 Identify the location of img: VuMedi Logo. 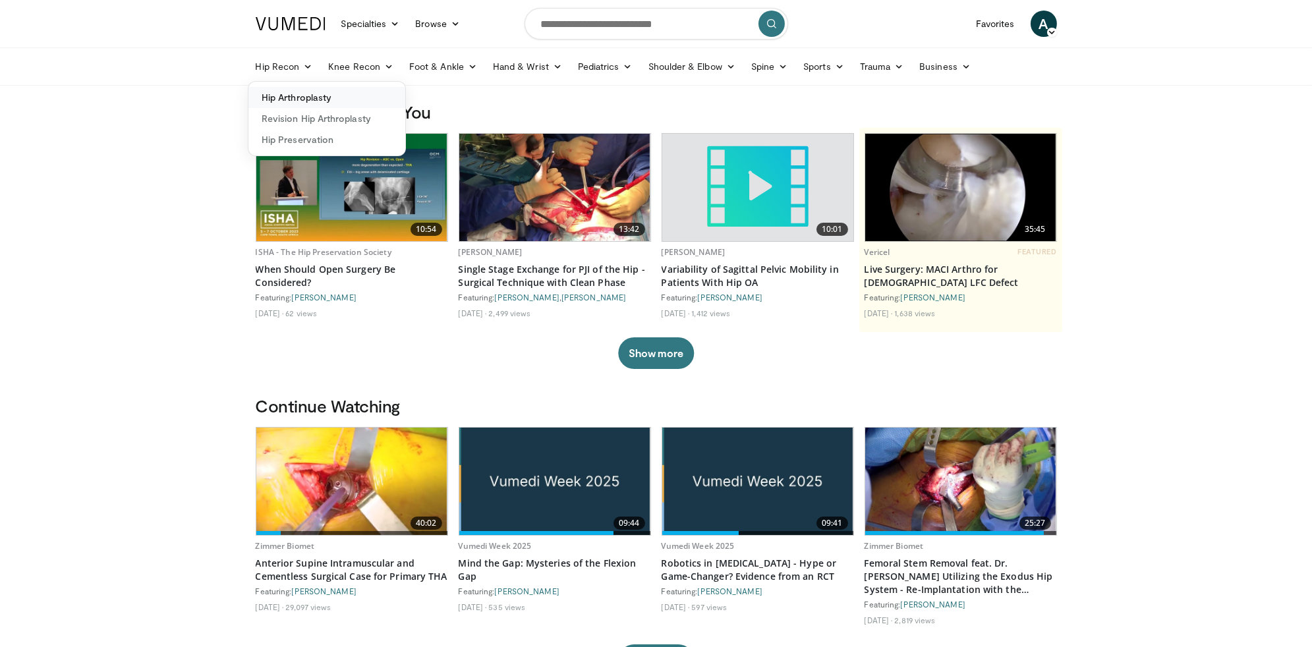
(291, 24).